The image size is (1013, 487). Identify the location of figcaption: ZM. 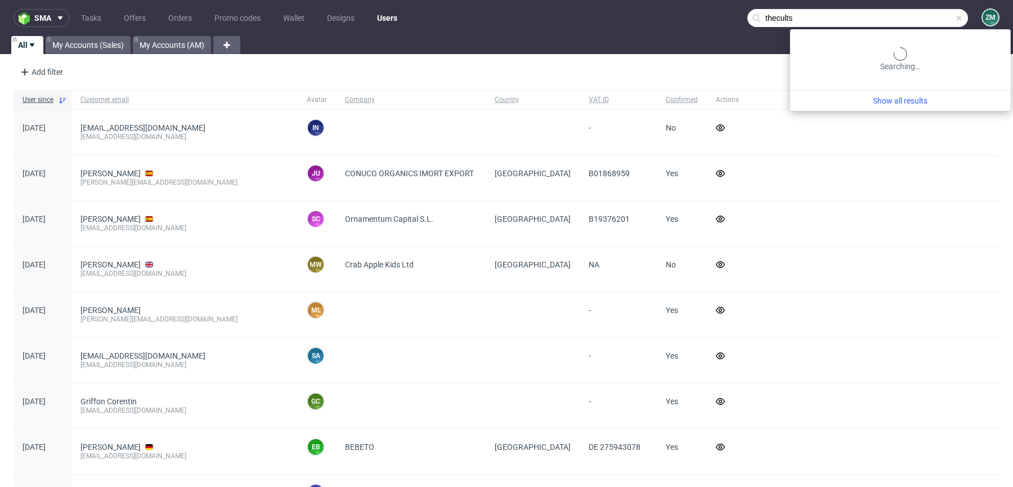
(990, 17).